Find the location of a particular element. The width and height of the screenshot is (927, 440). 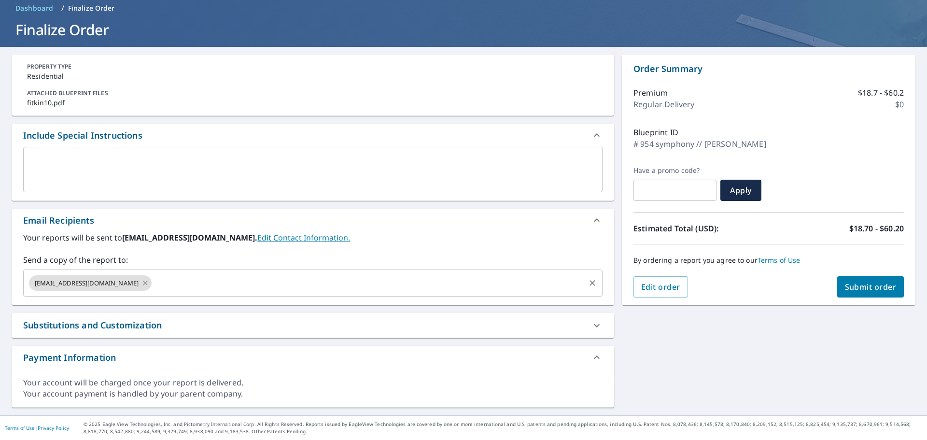

button: Clear is located at coordinates (592, 283).